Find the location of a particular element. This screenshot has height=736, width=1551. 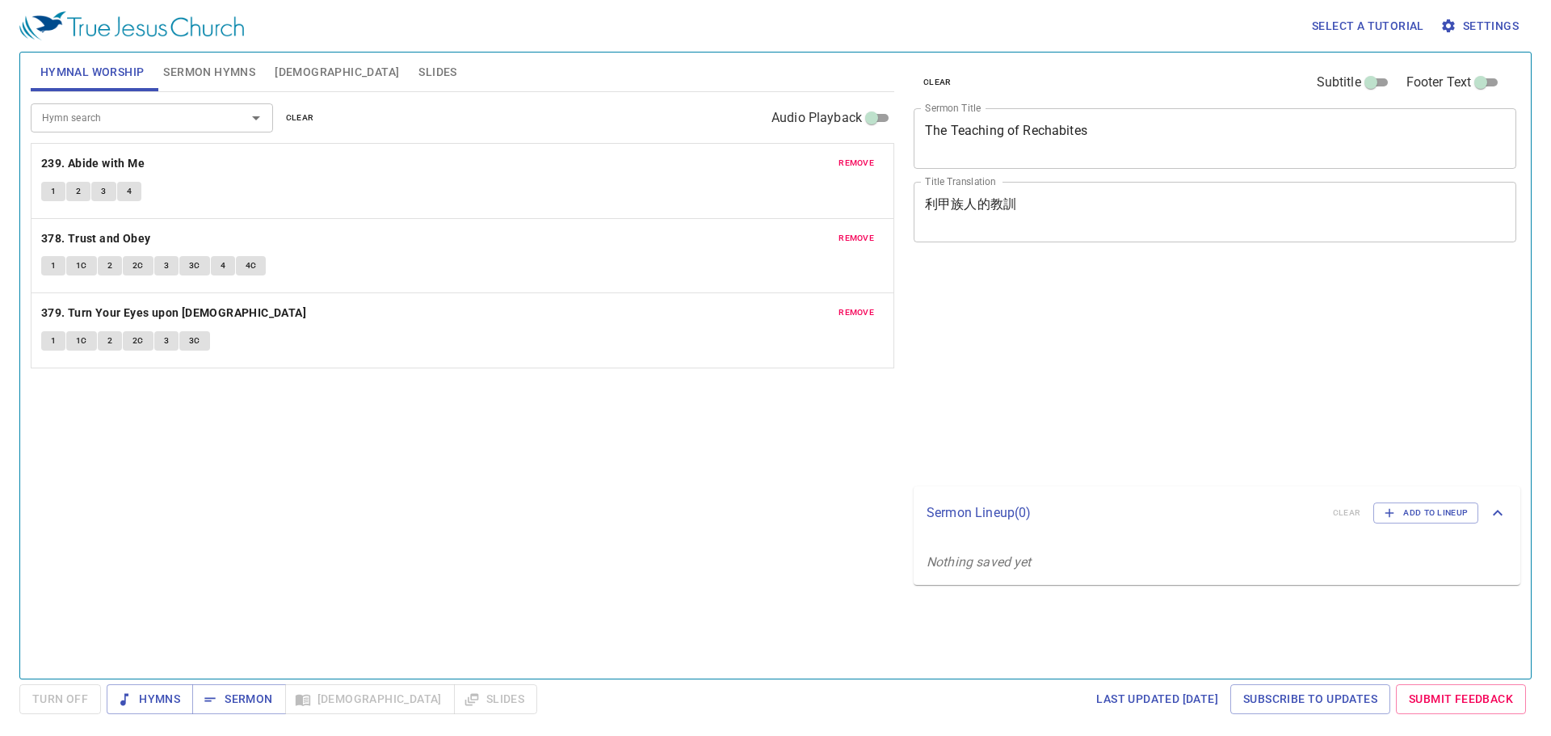

span: Submit Feedback is located at coordinates (1460, 699).